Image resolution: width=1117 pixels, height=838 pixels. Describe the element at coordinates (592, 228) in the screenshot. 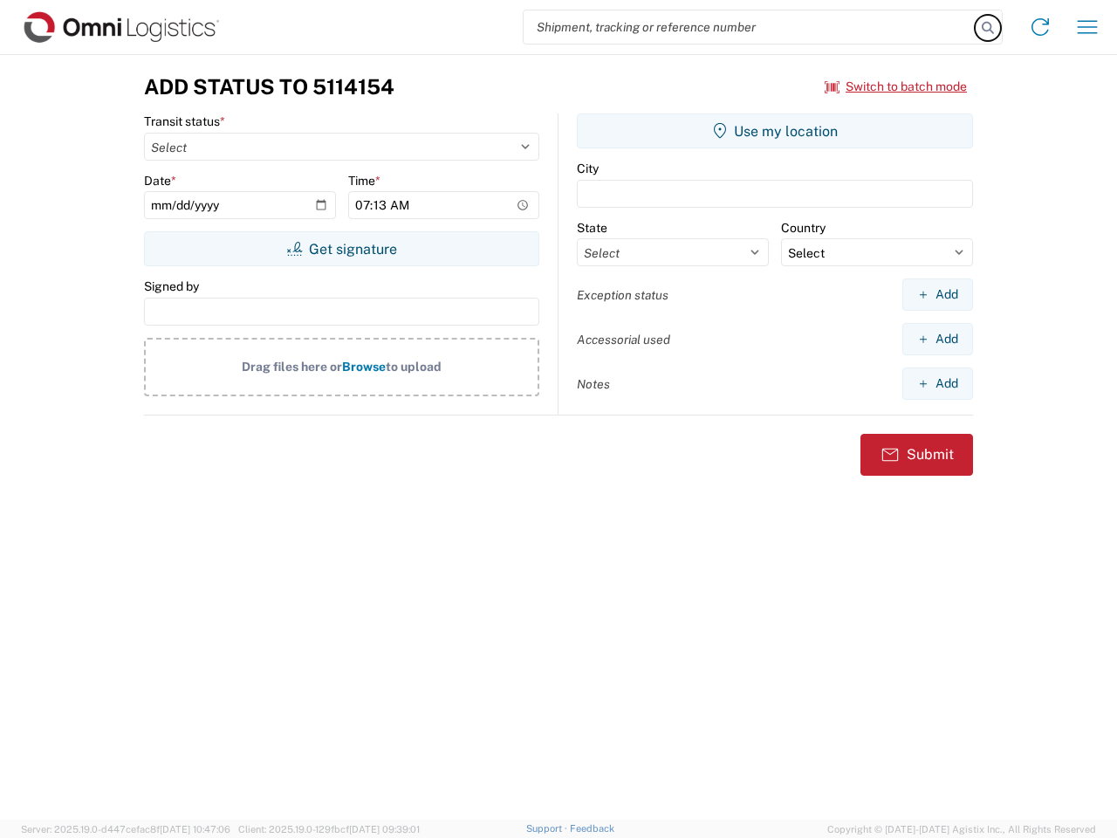

I see `label: State` at that location.